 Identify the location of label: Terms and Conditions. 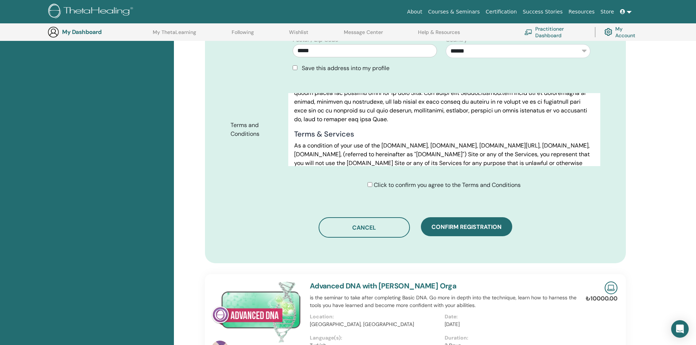
(257, 130).